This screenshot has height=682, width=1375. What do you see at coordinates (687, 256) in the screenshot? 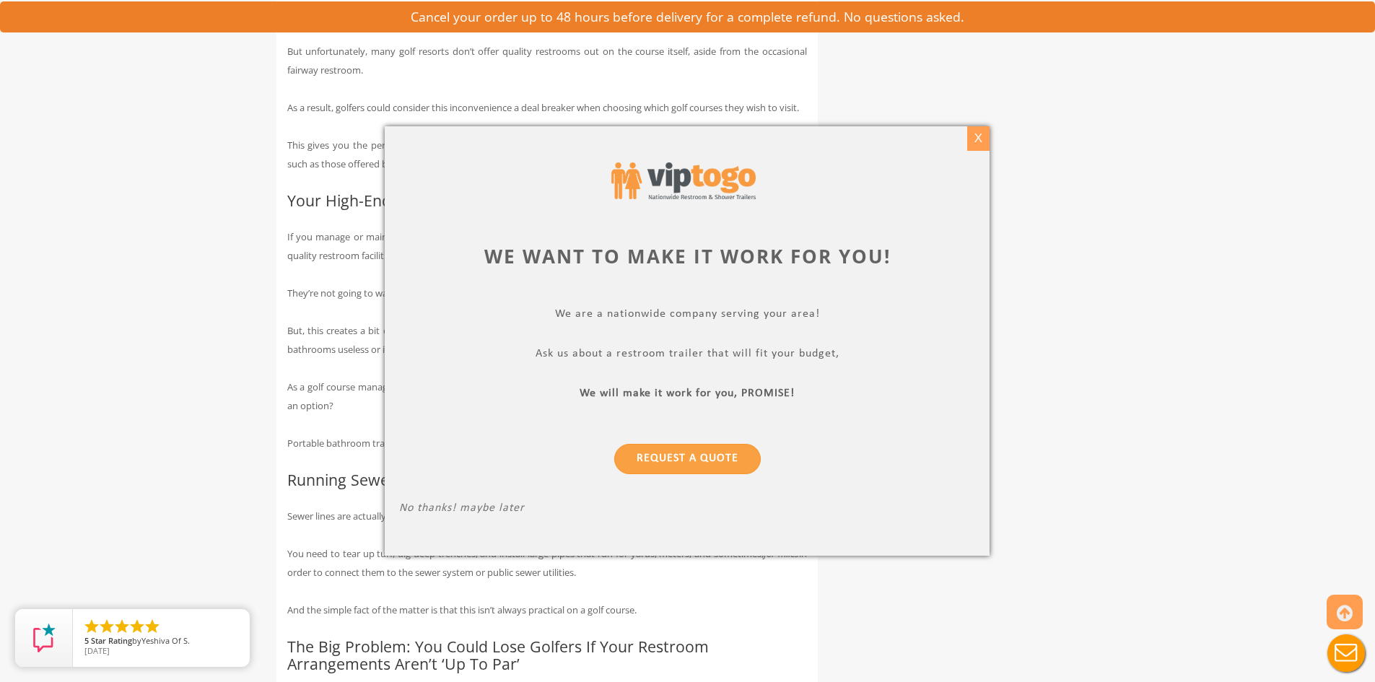
I see `div: We want to make it work for you!` at bounding box center [687, 256].